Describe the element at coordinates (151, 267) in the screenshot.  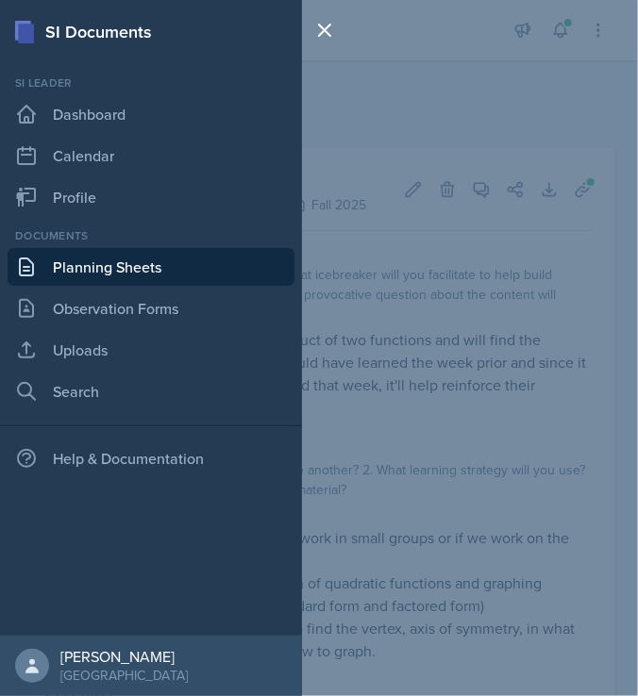
I see `a: Planning Sheets` at that location.